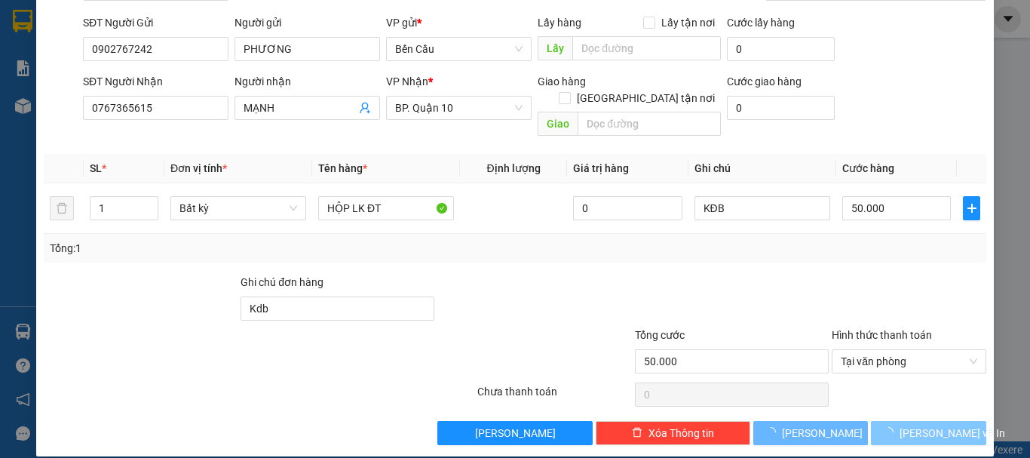  What do you see at coordinates (637, 433) in the screenshot?
I see `span: delete` at bounding box center [637, 433].